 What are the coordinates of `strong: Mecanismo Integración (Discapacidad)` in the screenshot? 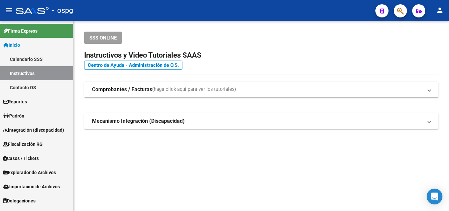 It's located at (138, 121).